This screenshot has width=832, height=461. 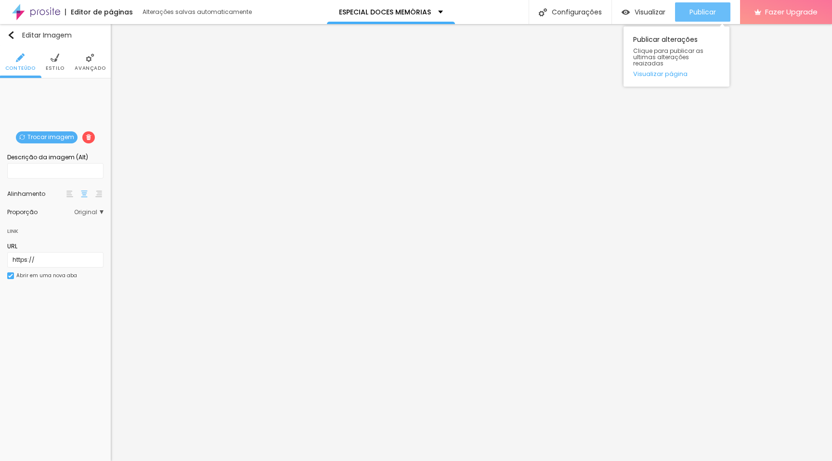 I want to click on span: Avançado, so click(x=90, y=68).